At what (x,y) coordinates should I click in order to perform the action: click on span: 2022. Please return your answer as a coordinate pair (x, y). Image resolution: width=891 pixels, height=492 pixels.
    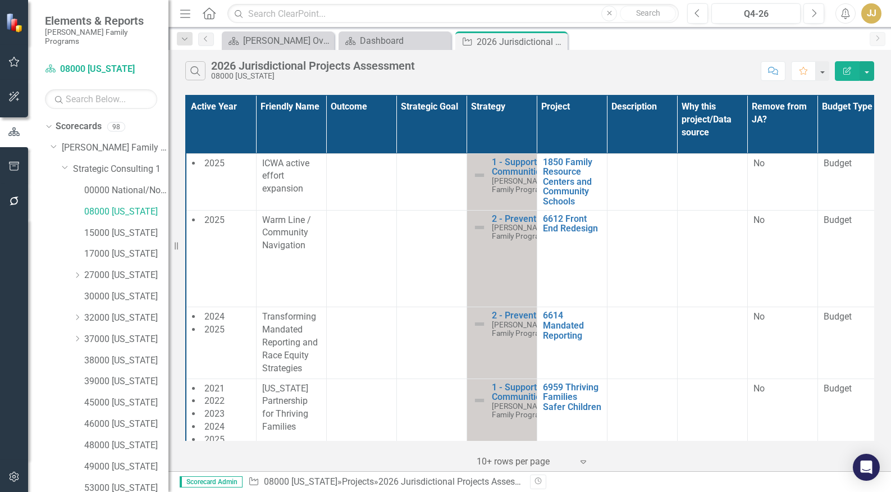
    Looking at the image, I should click on (214, 400).